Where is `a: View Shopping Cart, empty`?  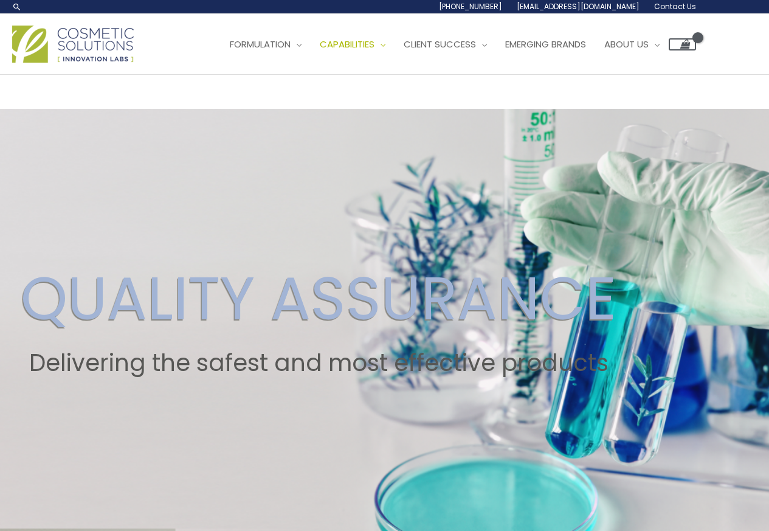
a: View Shopping Cart, empty is located at coordinates (682, 44).